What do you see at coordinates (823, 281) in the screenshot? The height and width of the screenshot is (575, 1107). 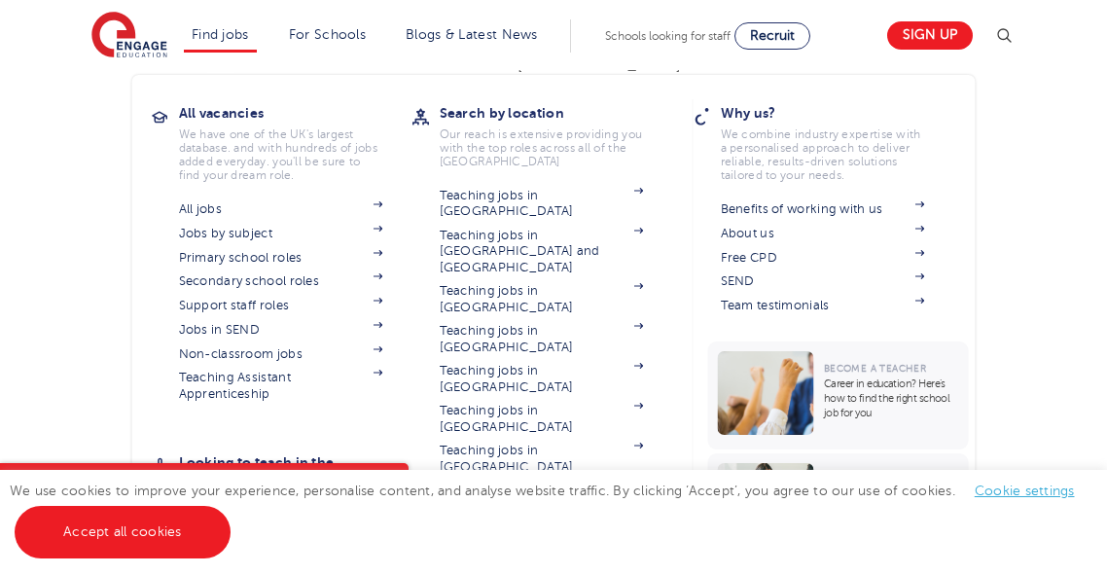 I see `a: SEND` at bounding box center [823, 281].